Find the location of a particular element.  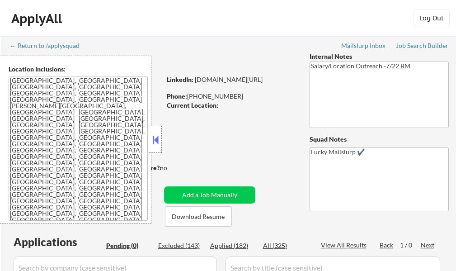

div: All (325) is located at coordinates (286, 245).